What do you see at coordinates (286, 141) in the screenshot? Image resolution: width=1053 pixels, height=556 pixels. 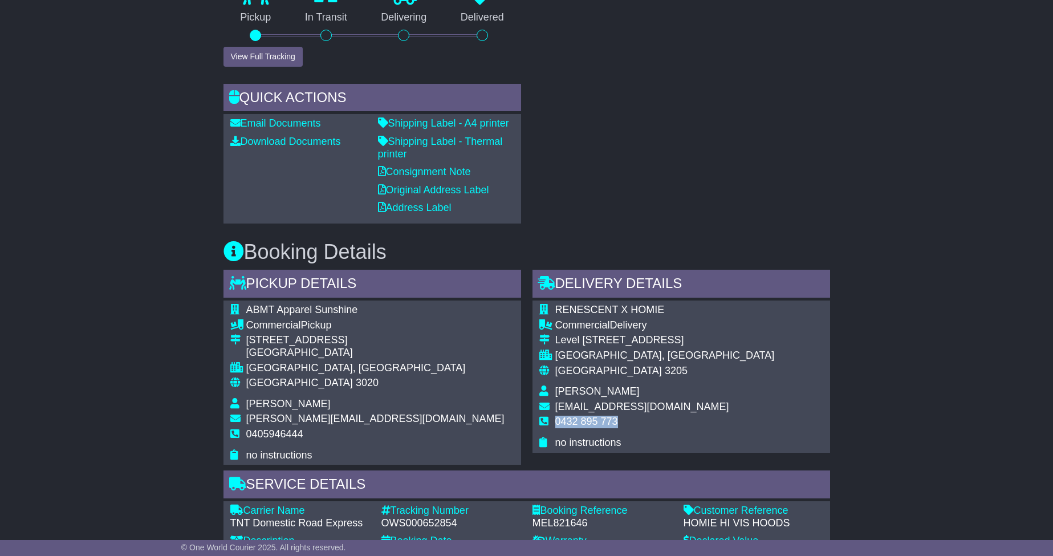 I see `a: Download Documents` at bounding box center [286, 141].